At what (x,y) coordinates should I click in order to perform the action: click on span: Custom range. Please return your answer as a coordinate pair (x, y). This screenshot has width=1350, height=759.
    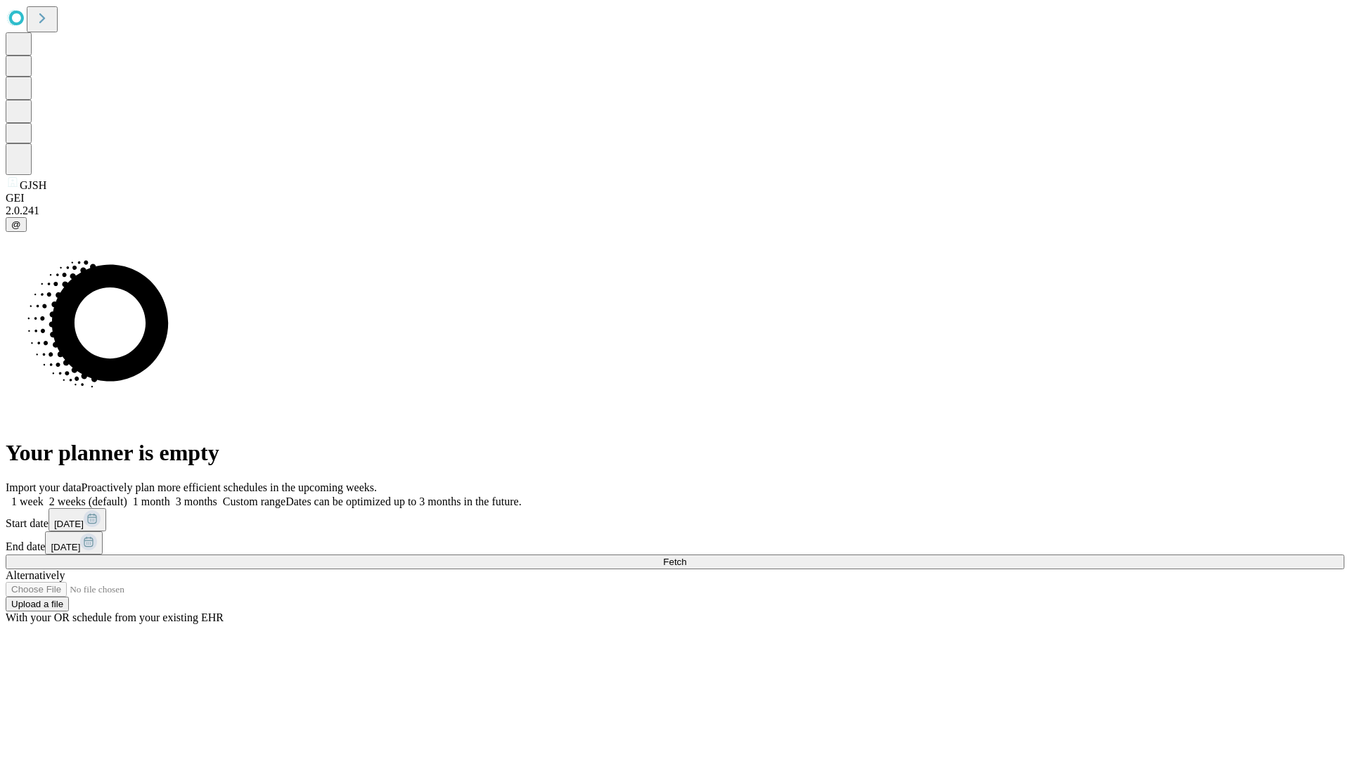
    Looking at the image, I should click on (254, 501).